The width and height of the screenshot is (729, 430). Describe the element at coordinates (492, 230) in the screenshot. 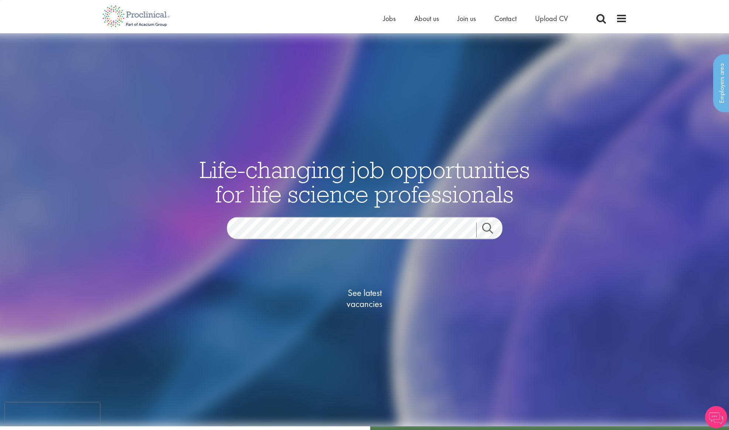

I see `a: Job search submit button` at that location.